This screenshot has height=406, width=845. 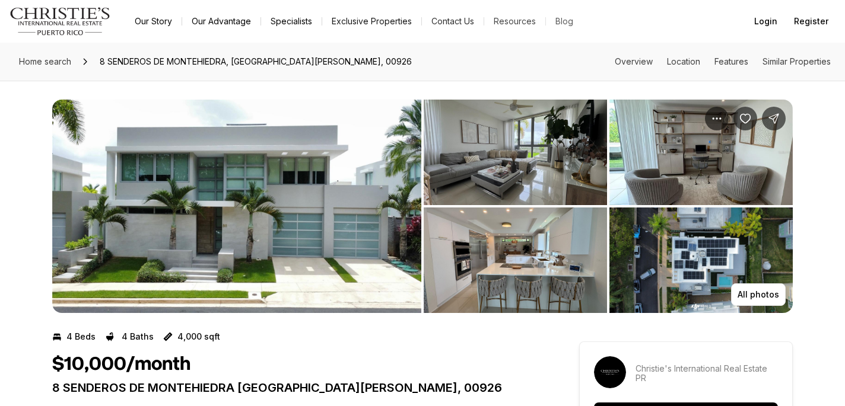 What do you see at coordinates (221, 21) in the screenshot?
I see `a: Our Advantage` at bounding box center [221, 21].